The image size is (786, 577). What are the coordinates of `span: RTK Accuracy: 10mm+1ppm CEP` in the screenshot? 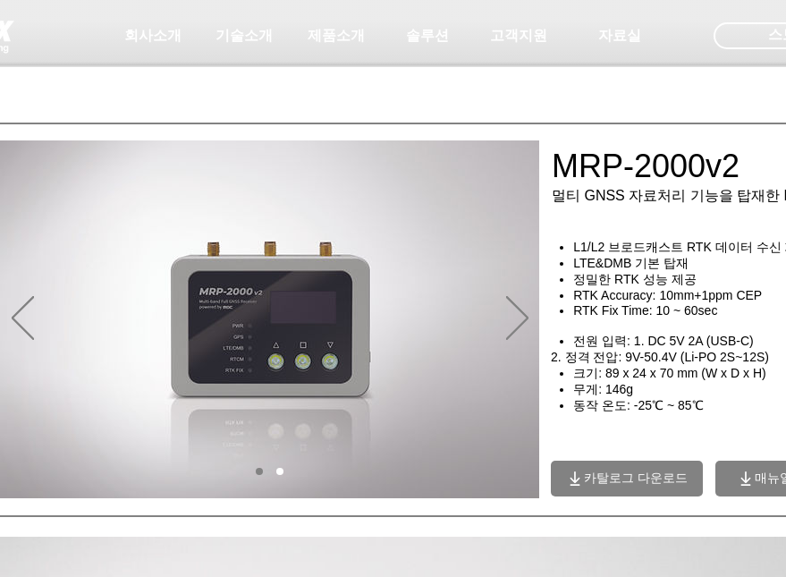 It's located at (667, 295).